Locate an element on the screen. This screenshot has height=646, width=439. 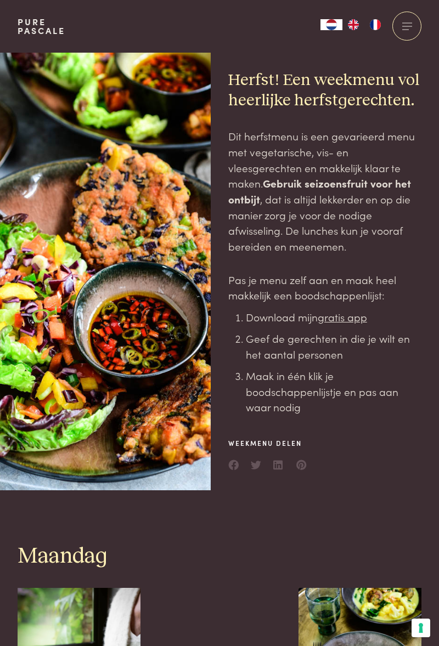
p: Dit herfstmenu is een gevarieerd menu met vegetarische, vis- en vleesgerechten en makkelijk klaar... is located at coordinates (325, 191).